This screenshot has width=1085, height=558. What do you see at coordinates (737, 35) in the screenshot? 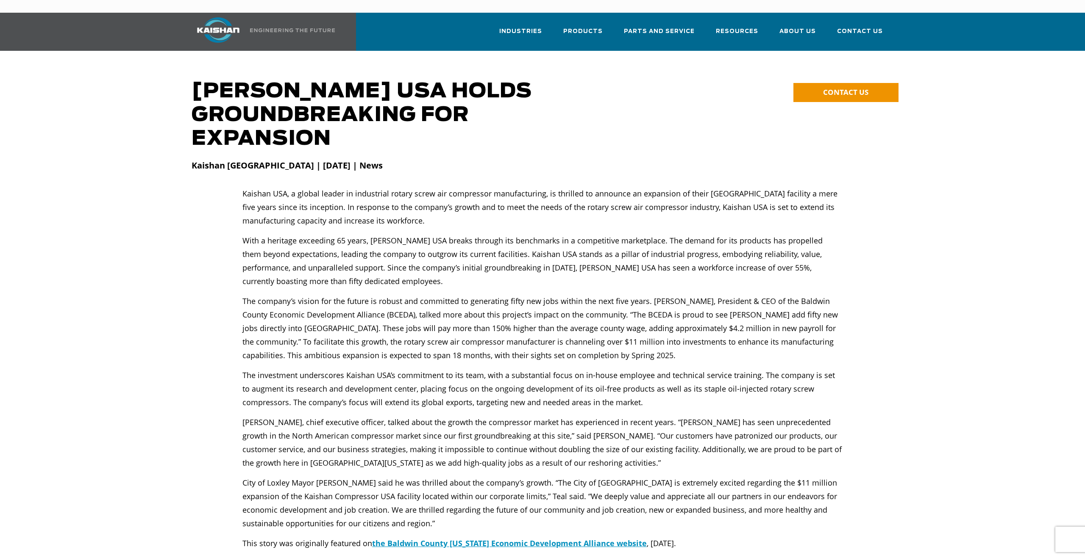
I see `a: Resources` at bounding box center [737, 35].